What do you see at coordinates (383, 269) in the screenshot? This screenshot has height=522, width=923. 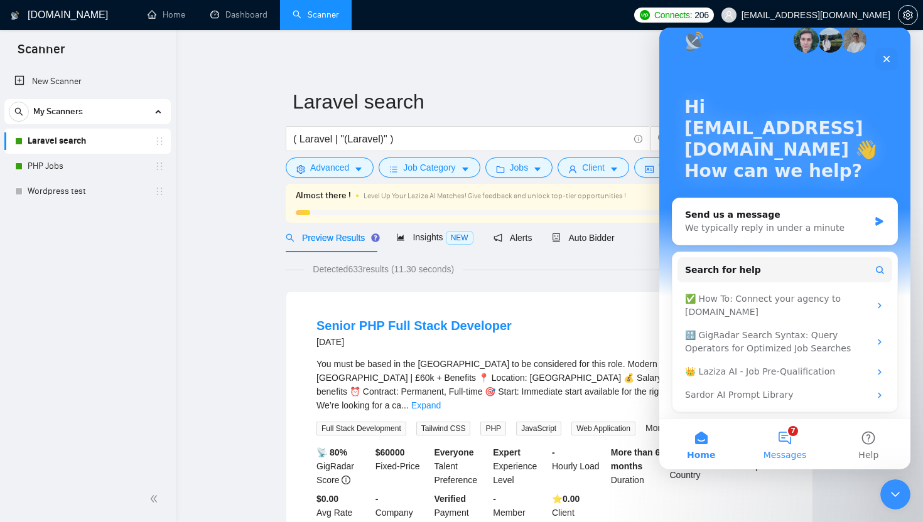 I see `span: Detected 633 results (11.30 seconds)` at bounding box center [383, 269].